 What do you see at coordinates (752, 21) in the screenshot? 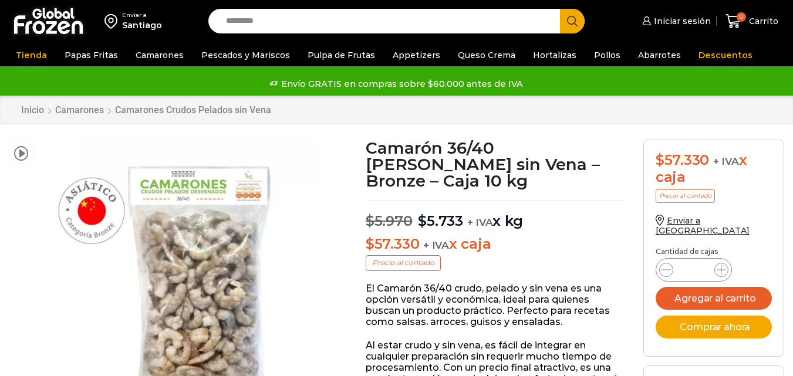
I see `a: 0 Carrito` at bounding box center [752, 21].